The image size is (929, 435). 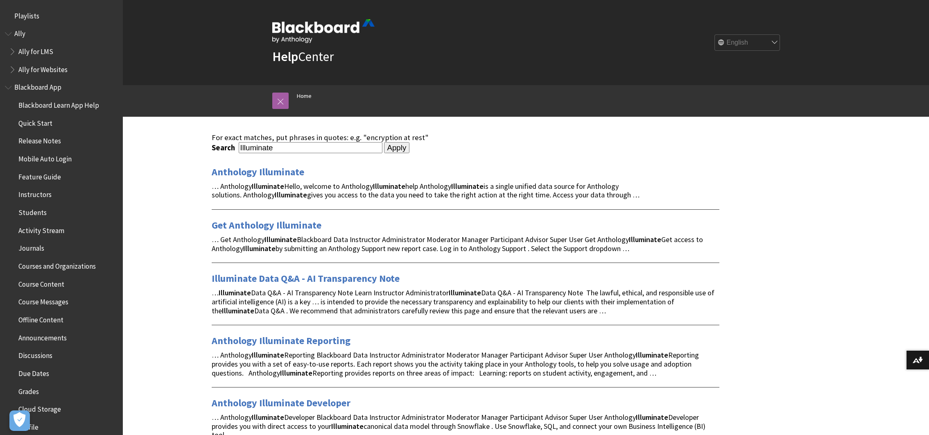 I want to click on a: Anthology Illuminate Developer, so click(x=281, y=403).